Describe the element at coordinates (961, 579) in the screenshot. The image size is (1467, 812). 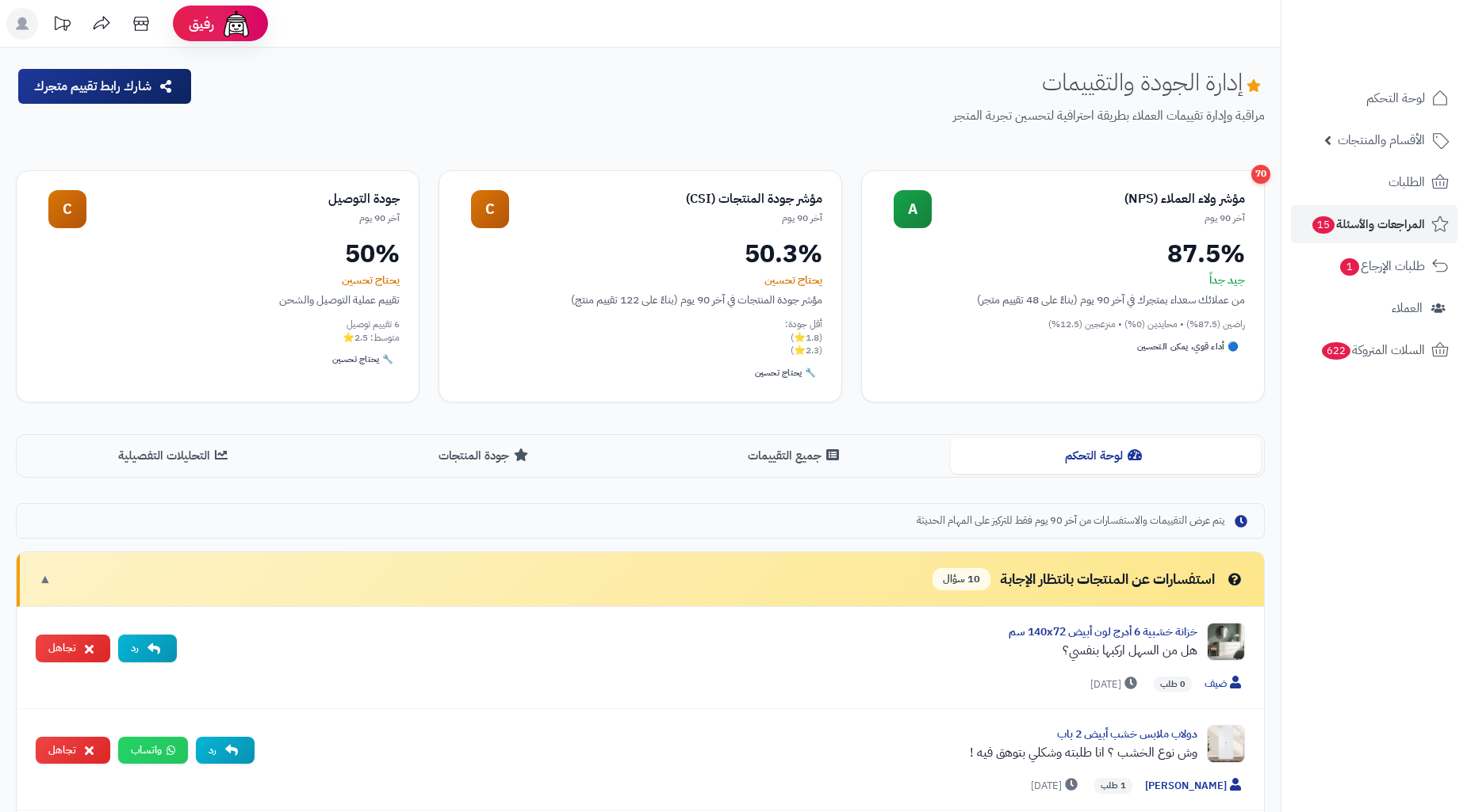
I see `span: 10 سؤال` at that location.